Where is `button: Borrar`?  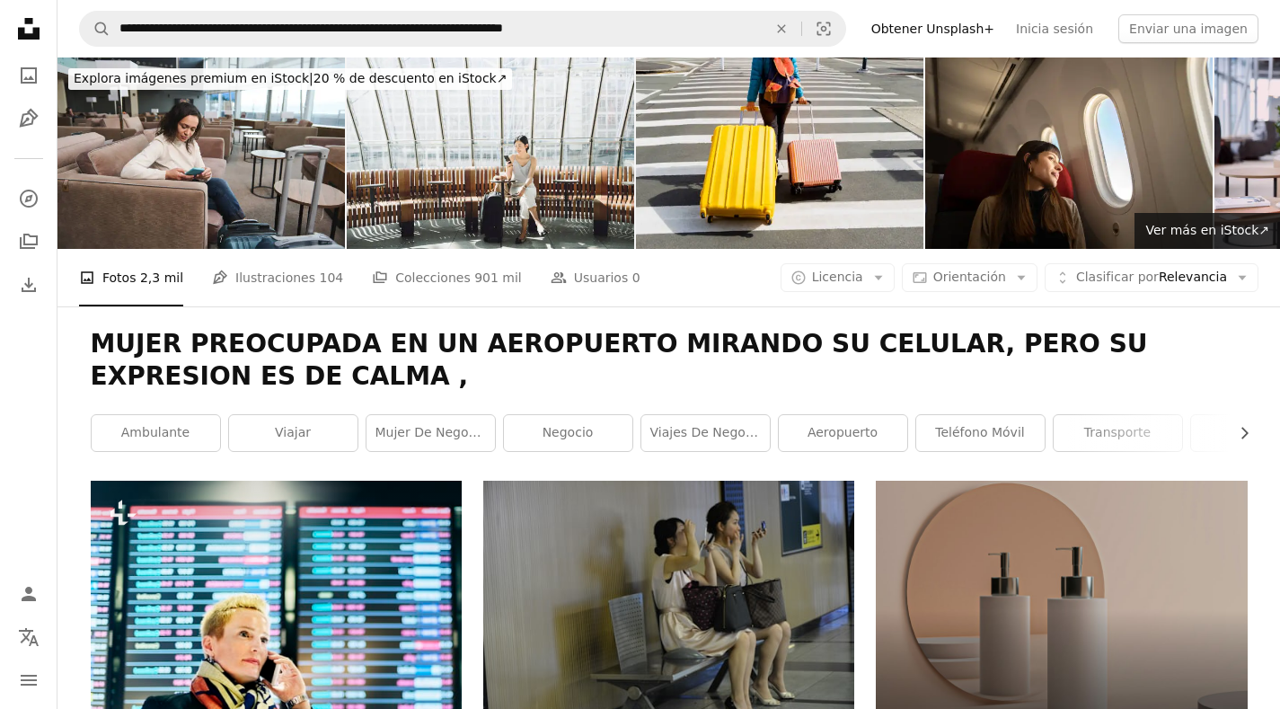
button: Borrar is located at coordinates (781, 29).